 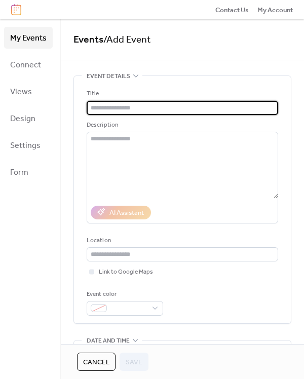 I want to click on span: Event details, so click(x=108, y=76).